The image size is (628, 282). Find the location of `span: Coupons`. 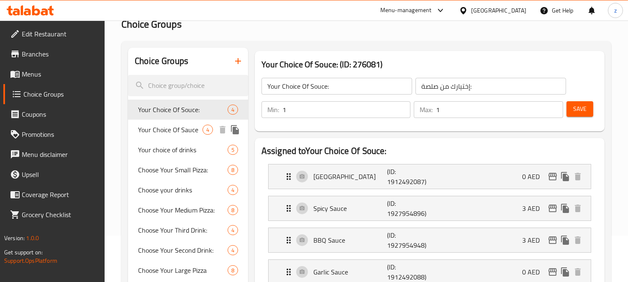

span: Coupons is located at coordinates (60, 114).